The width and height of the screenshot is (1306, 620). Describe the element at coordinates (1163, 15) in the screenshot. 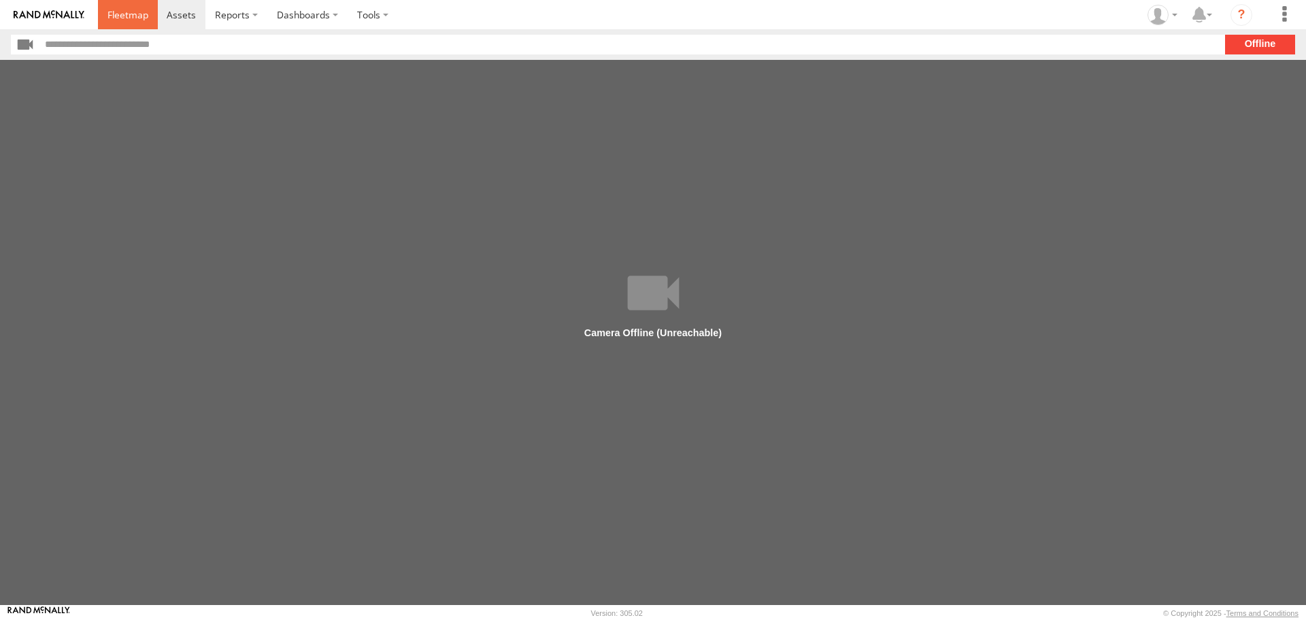

I see `div: Randy West` at that location.